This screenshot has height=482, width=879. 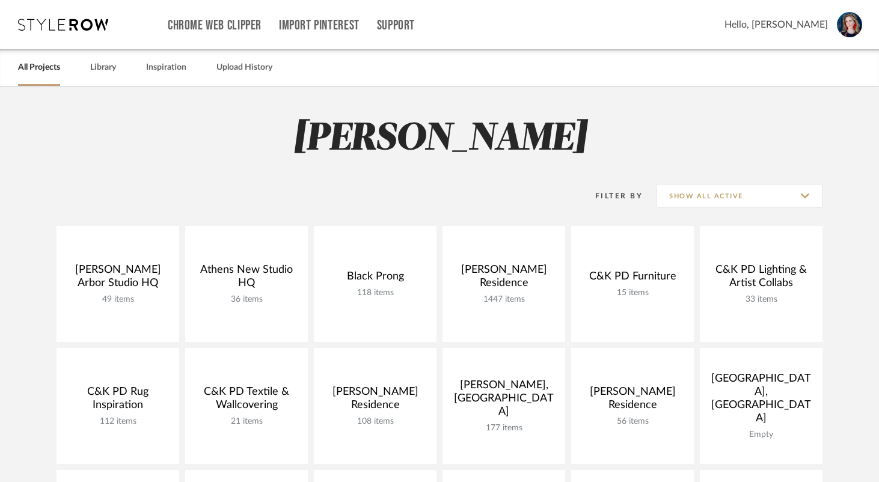 I want to click on a: Inspiration, so click(x=166, y=67).